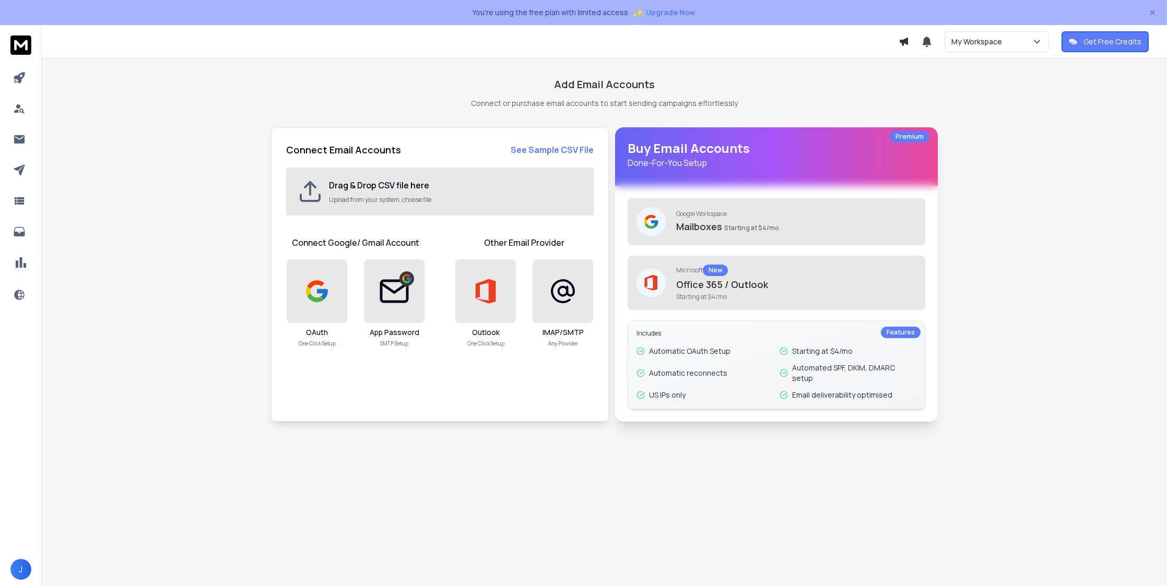  Describe the element at coordinates (689, 351) in the screenshot. I see `p: Automatic OAuth Setup` at that location.